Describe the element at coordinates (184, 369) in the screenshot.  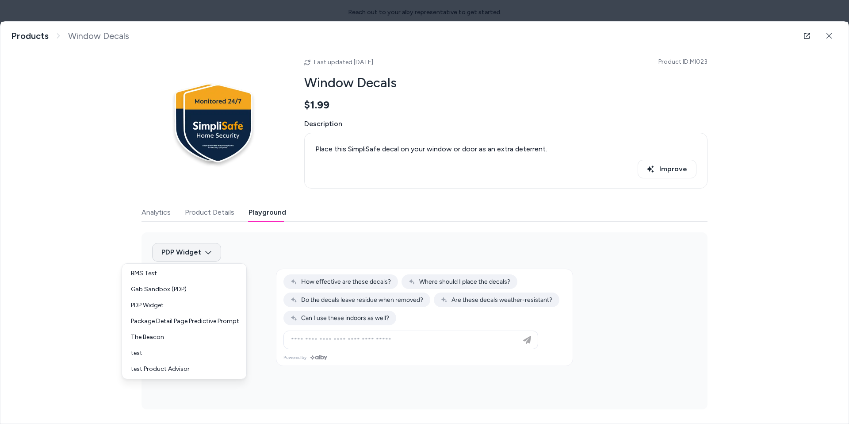
I see `div: test Product Advisor` at that location.